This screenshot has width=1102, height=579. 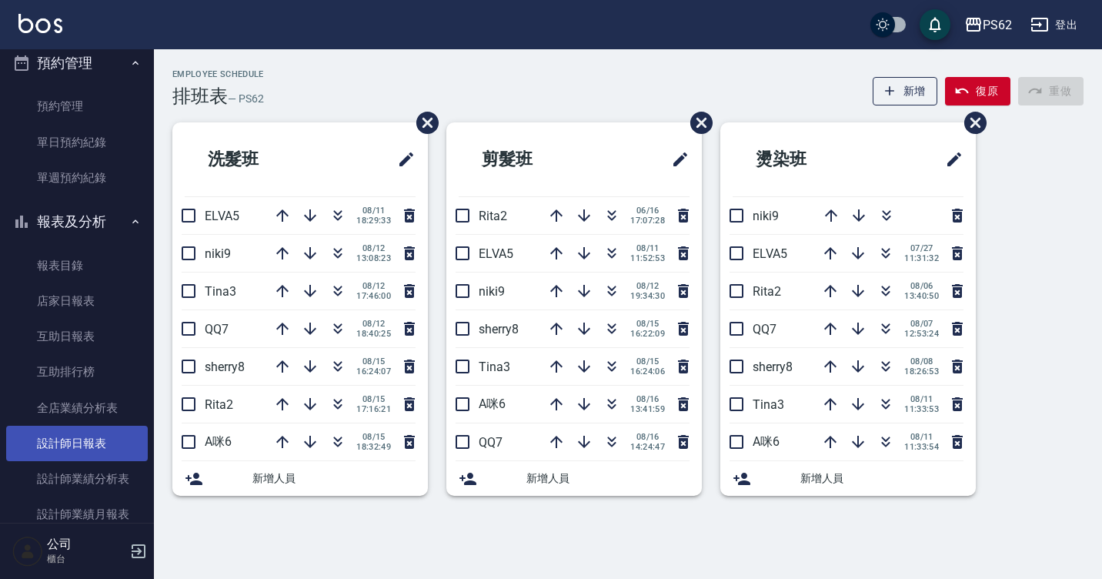 I want to click on h2: Employee Schedule, so click(x=218, y=74).